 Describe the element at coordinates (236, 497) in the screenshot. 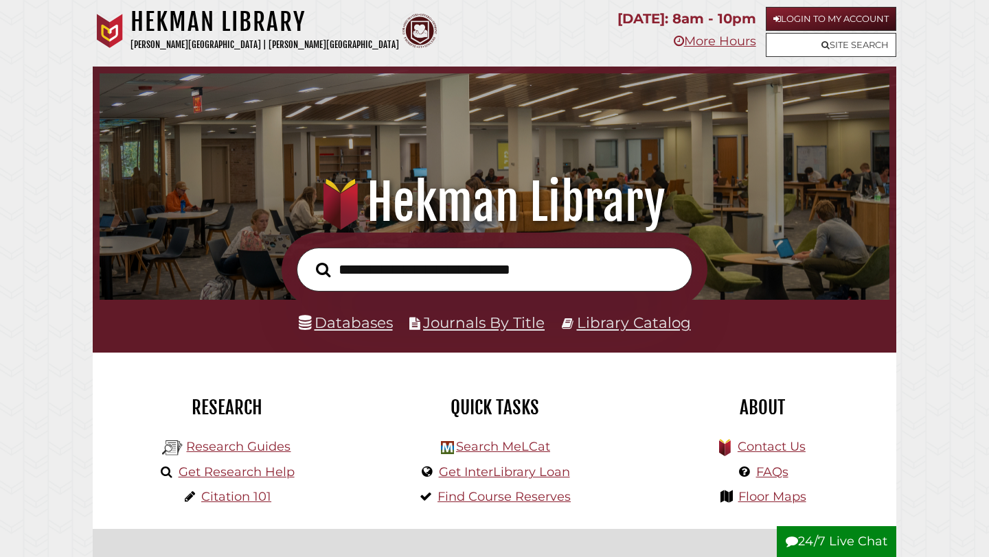

I see `a: Citation 101` at that location.